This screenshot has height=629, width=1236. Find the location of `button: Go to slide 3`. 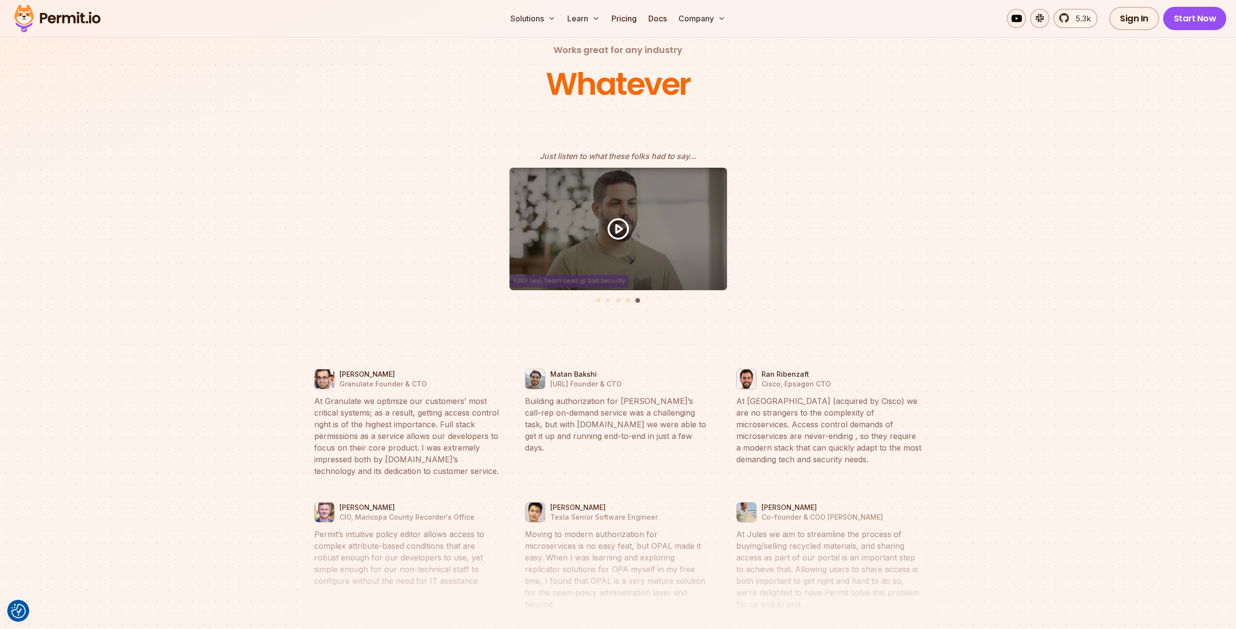

button: Go to slide 3 is located at coordinates (618, 300).